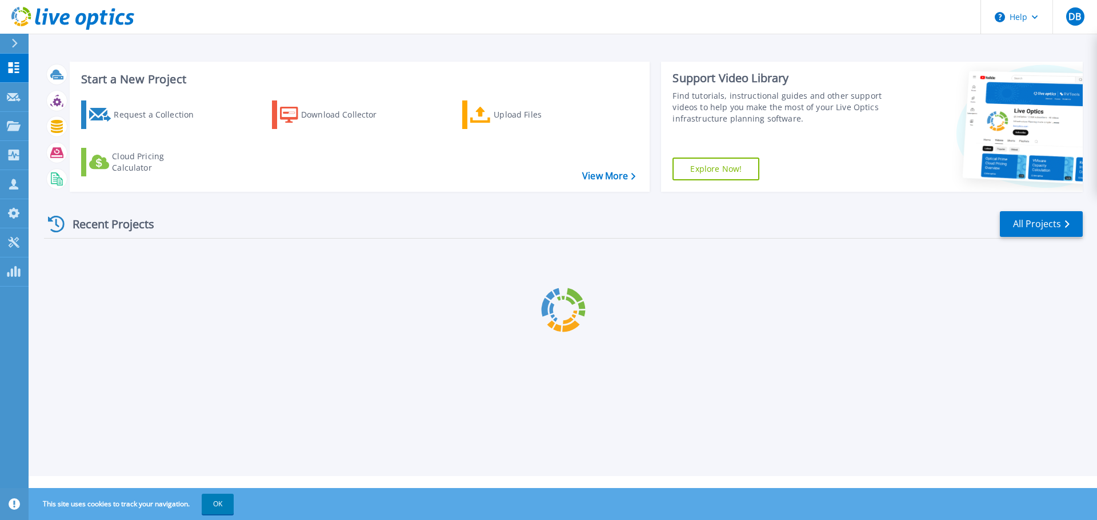 This screenshot has height=520, width=1097. What do you see at coordinates (107, 224) in the screenshot?
I see `div: Recent Projects` at bounding box center [107, 224].